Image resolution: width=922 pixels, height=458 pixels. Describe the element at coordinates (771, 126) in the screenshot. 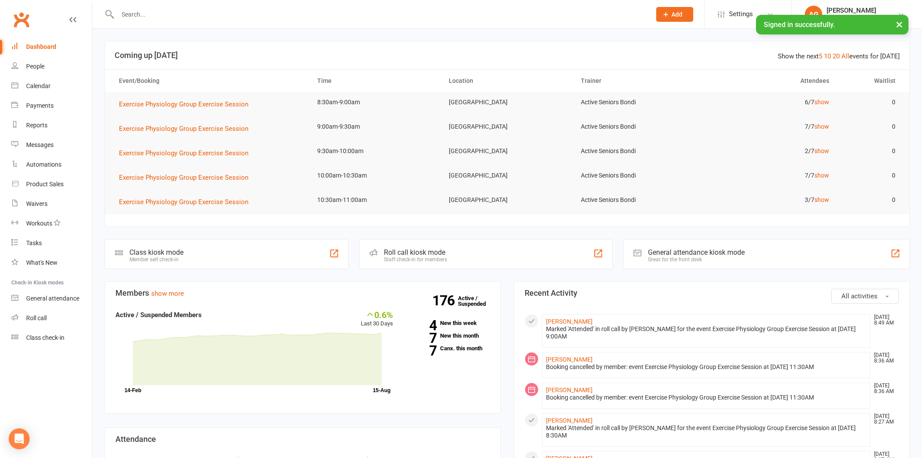

I see `td: 7/7` at that location.